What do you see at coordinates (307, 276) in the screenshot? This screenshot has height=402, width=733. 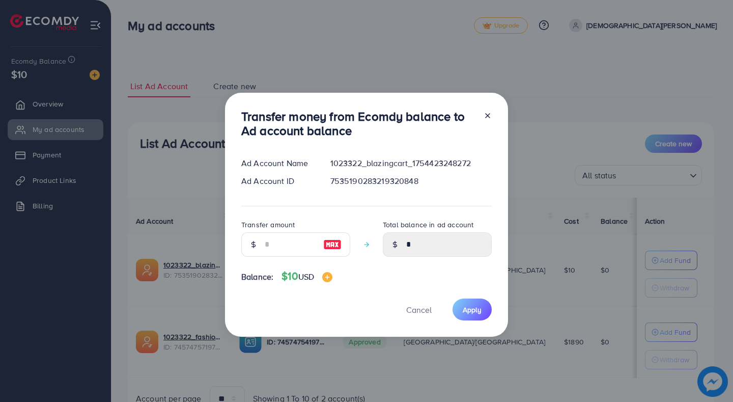 I see `h4: $10` at bounding box center [307, 276].